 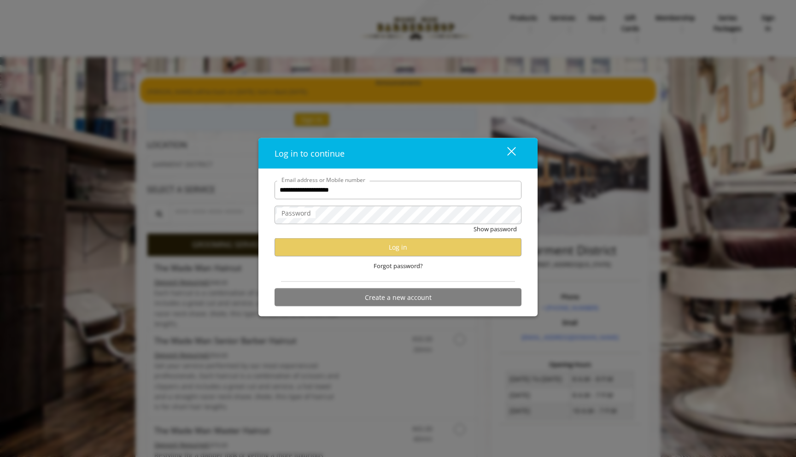 I want to click on input: Email address or Mobile number, so click(x=398, y=190).